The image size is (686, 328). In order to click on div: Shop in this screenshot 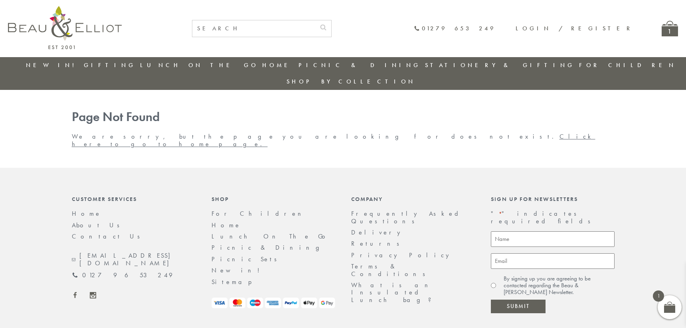, I will do `click(274, 199)`.